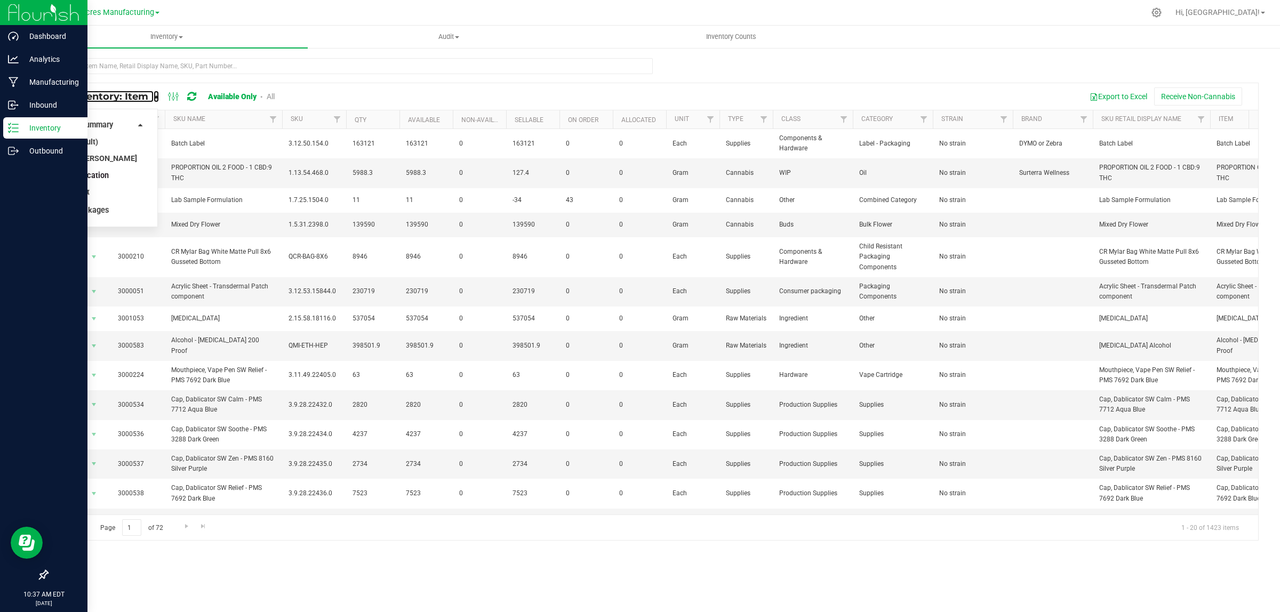  Describe the element at coordinates (13, 36) in the screenshot. I see `inline-svg: Dashboard` at that location.